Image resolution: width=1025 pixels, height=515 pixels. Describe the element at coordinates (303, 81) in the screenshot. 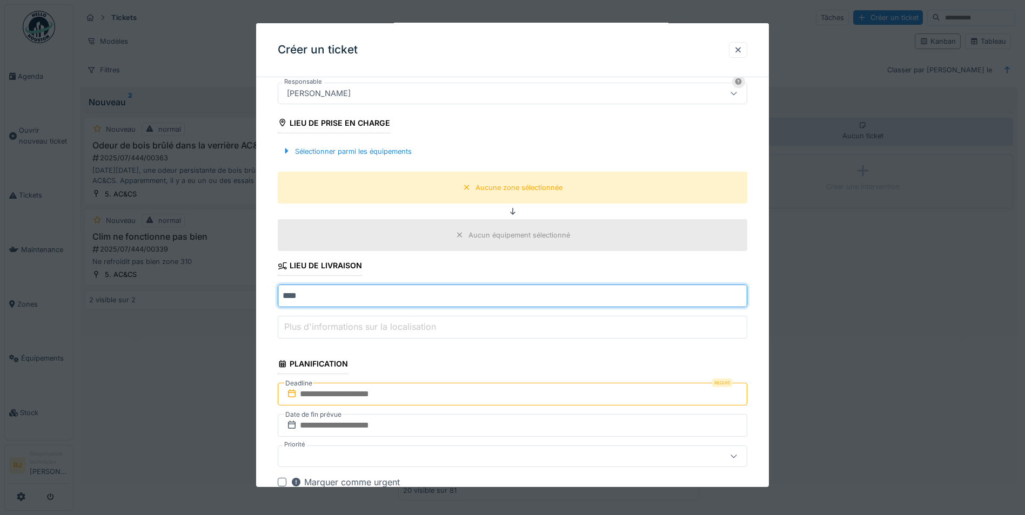

I see `label: Responsable` at that location.